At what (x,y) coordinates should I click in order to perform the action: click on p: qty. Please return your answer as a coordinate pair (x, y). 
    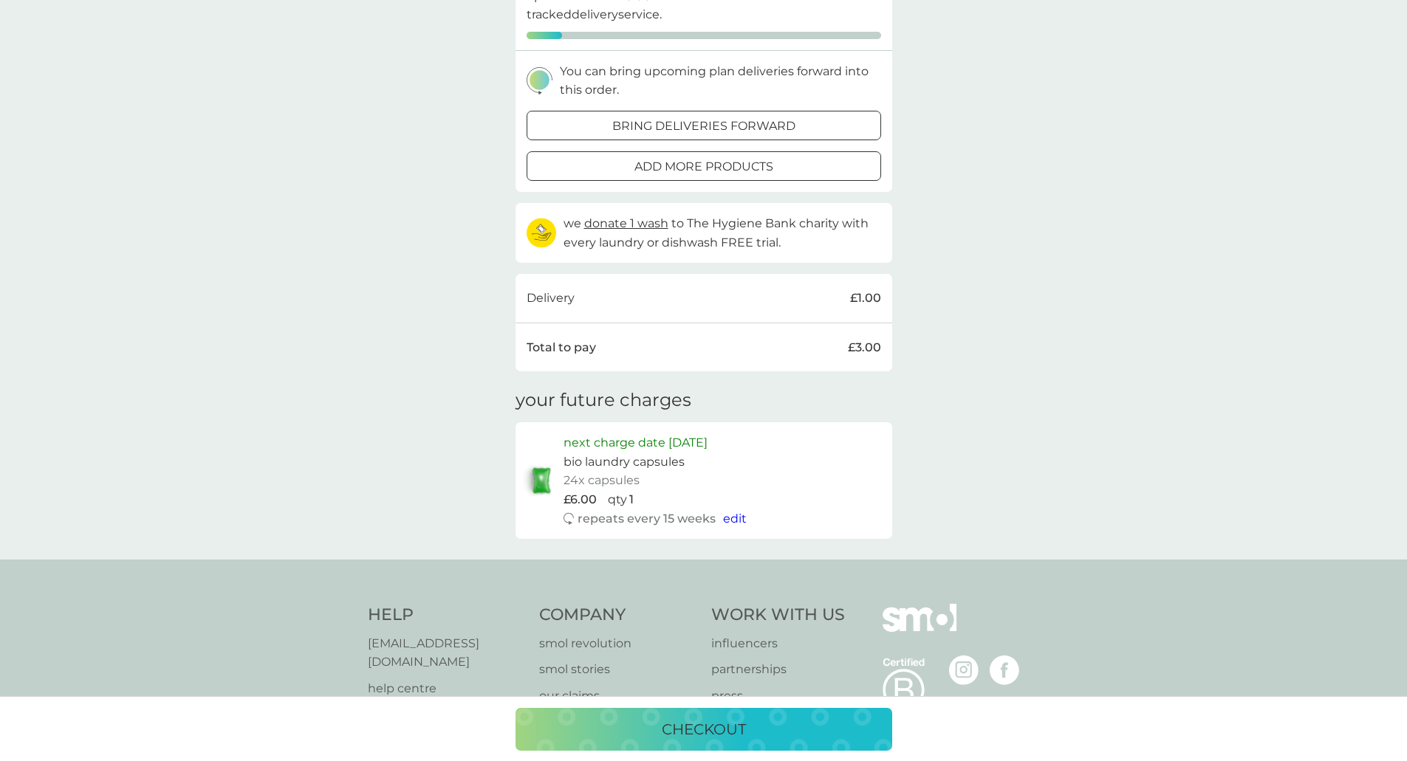
    Looking at the image, I should click on (617, 500).